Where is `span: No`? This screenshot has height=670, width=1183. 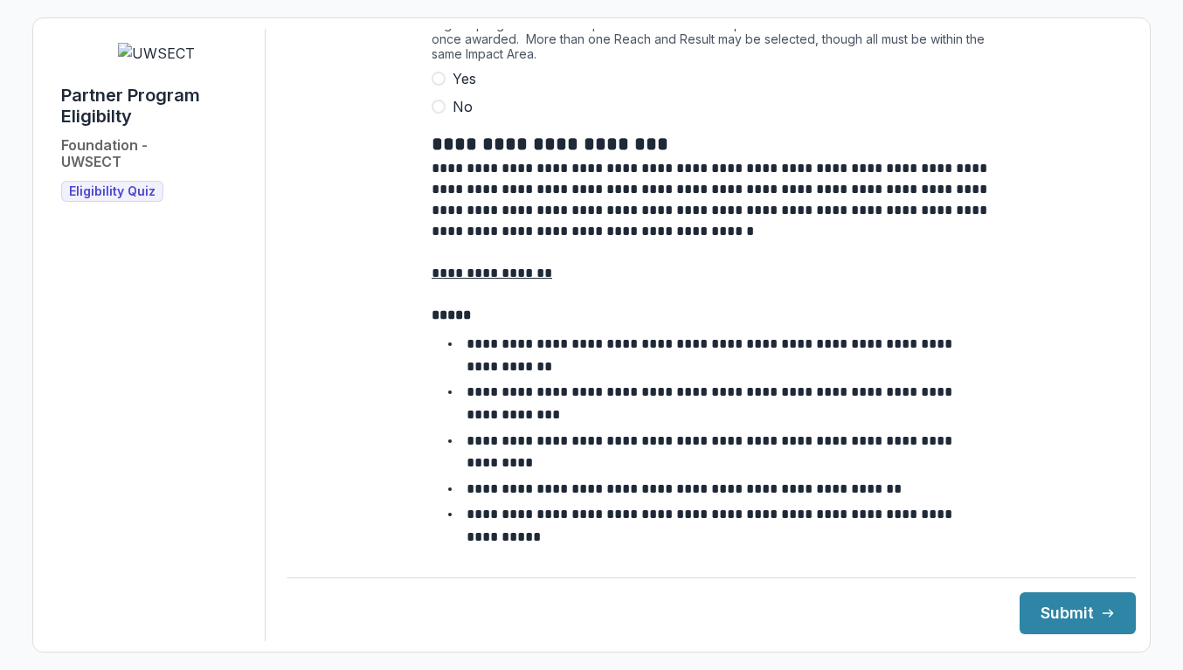 span: No is located at coordinates (462, 107).